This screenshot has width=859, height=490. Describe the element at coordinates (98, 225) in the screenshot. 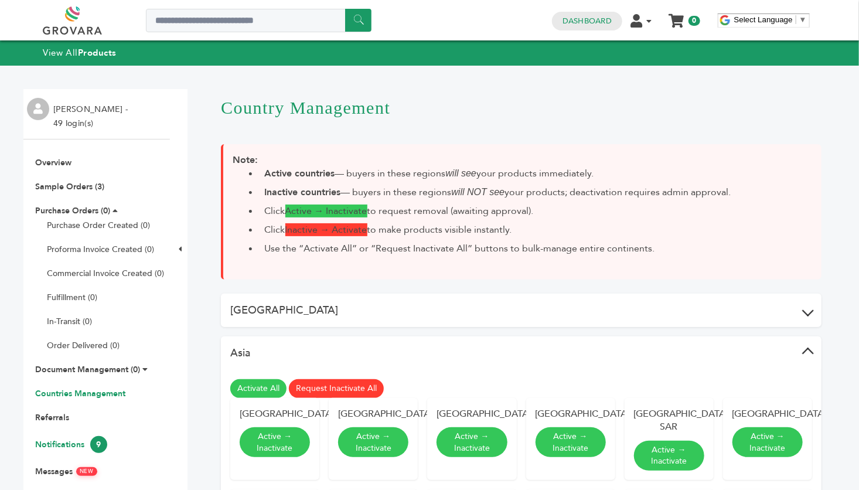

I see `a: Purchase Order Created (0)` at that location.